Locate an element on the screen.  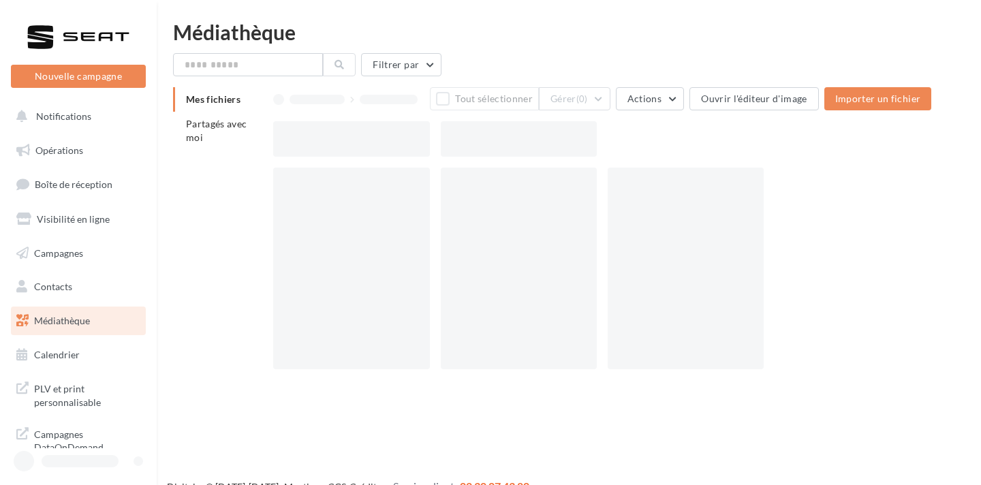
span: Médiathèque is located at coordinates (62, 320).